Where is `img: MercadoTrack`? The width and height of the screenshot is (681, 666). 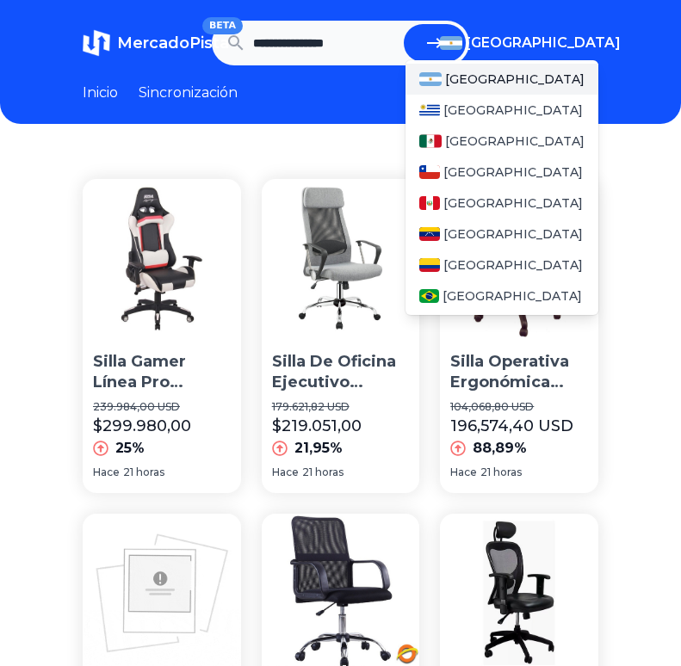 img: MercadoTrack is located at coordinates (96, 43).